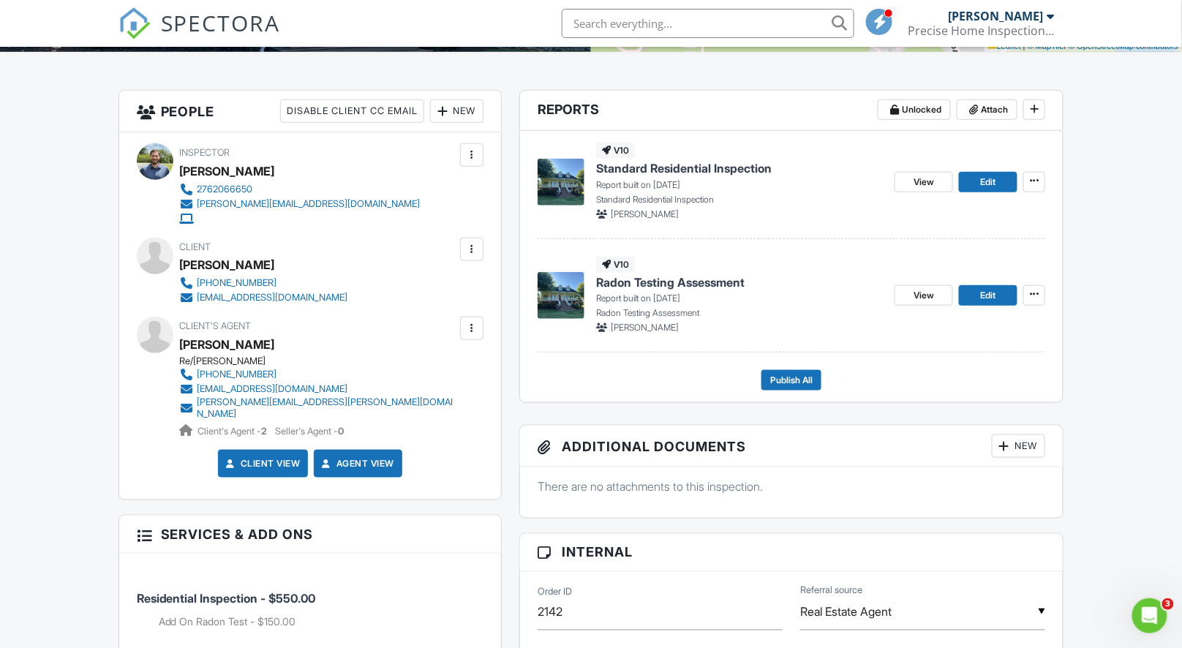  Describe the element at coordinates (265, 431) in the screenshot. I see `strong: 2` at that location.